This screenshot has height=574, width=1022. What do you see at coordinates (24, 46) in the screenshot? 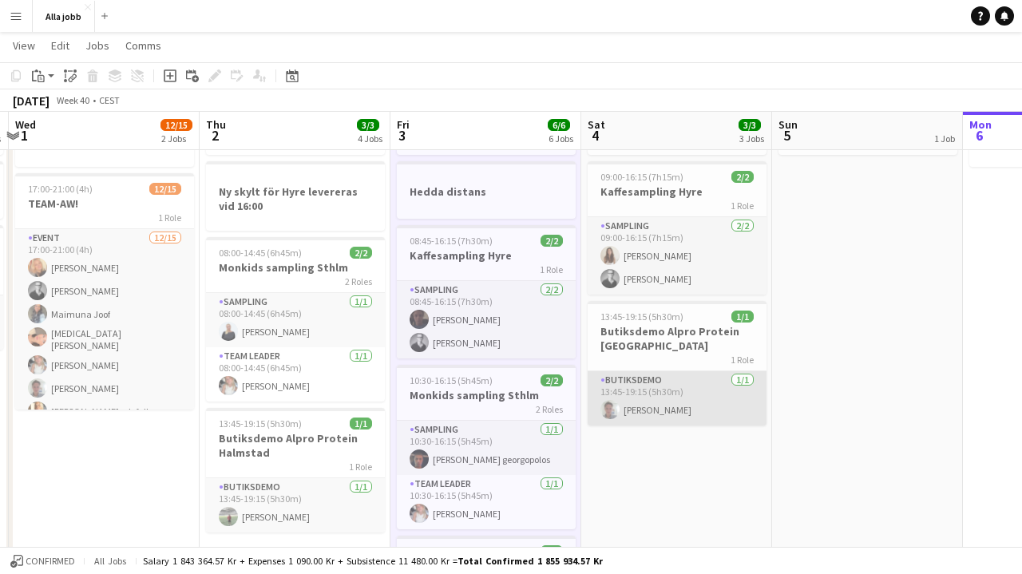
I see `span: View` at bounding box center [24, 46].